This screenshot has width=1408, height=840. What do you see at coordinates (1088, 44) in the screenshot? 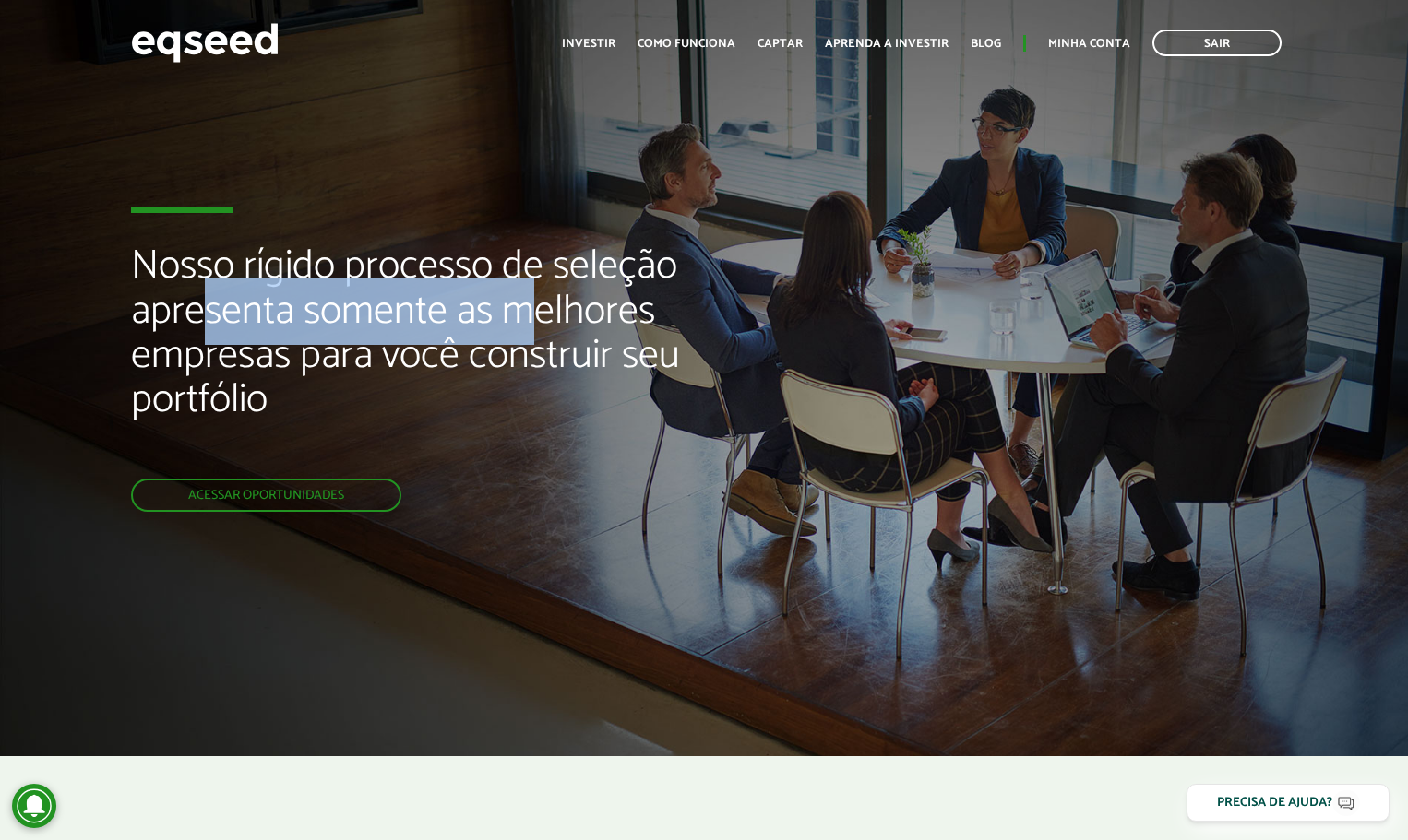
I see `a: Minha conta` at bounding box center [1088, 44].